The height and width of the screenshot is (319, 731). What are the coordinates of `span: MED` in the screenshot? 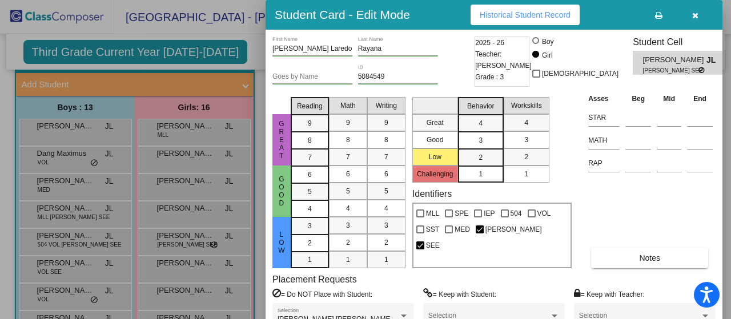 It's located at (462, 230).